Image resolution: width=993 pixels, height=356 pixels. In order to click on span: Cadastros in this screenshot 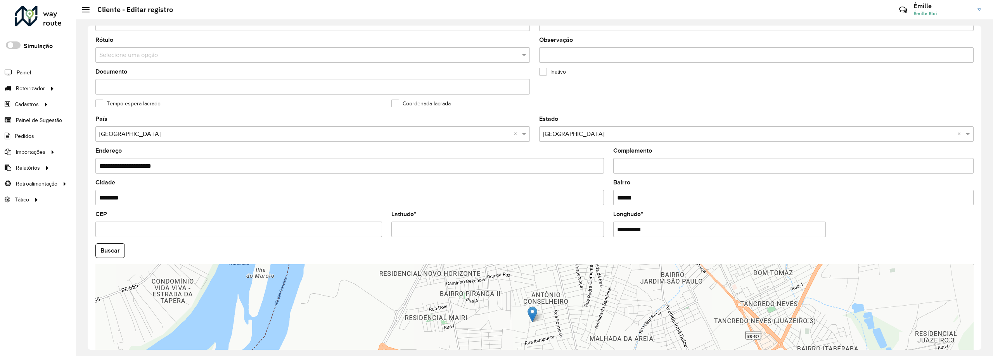, I will do `click(27, 104)`.